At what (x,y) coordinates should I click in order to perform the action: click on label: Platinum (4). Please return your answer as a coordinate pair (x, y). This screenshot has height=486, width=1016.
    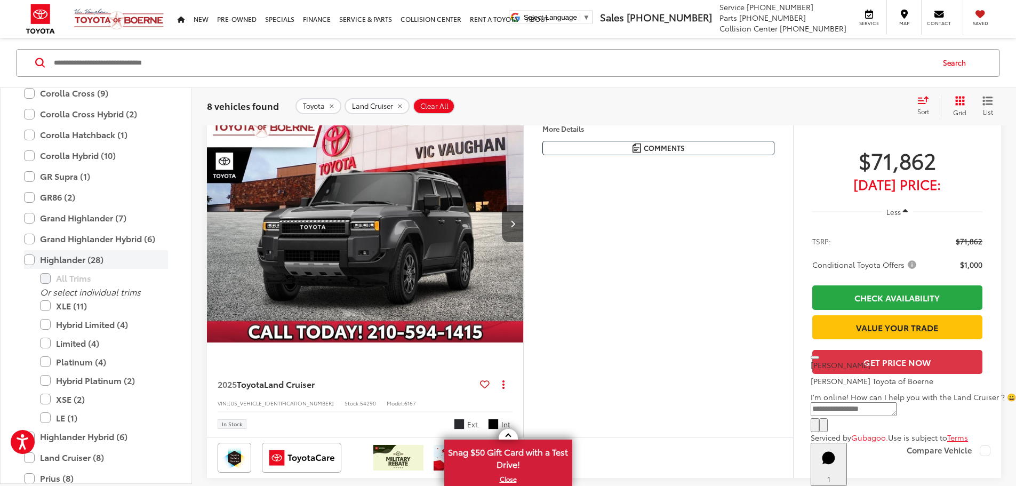
    Looking at the image, I should click on (104, 361).